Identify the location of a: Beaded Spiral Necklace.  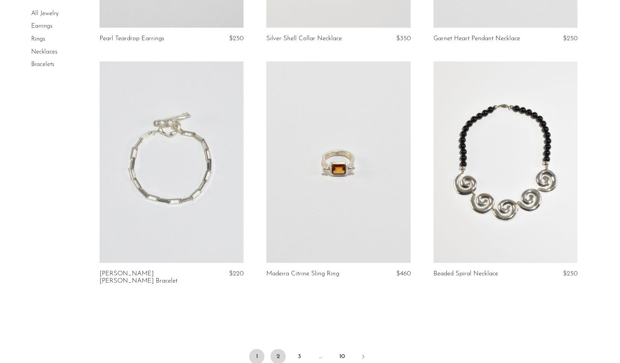
(466, 274).